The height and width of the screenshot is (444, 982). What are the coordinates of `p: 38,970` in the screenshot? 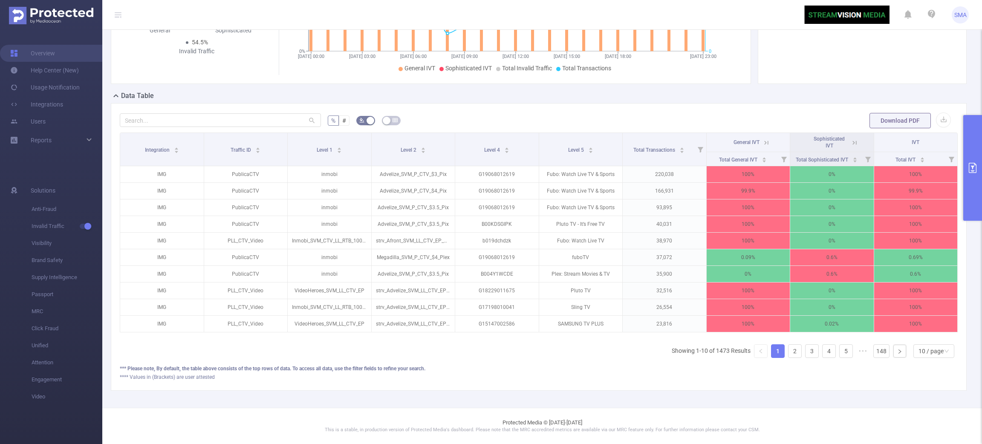 It's located at (664, 241).